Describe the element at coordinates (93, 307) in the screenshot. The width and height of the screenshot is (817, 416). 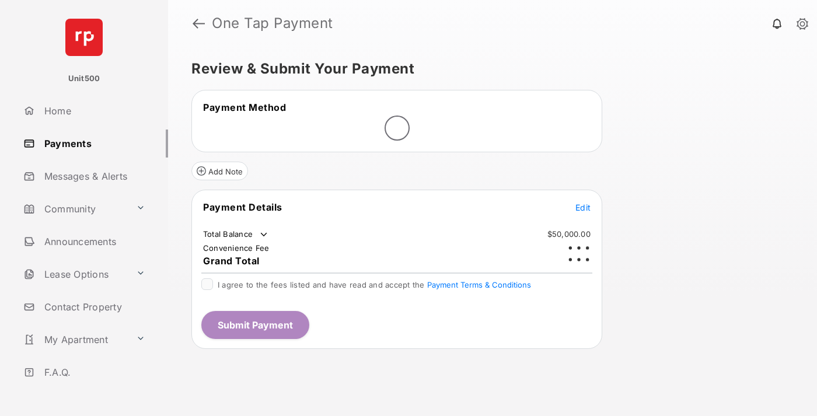
I see `a: Contact Property` at that location.